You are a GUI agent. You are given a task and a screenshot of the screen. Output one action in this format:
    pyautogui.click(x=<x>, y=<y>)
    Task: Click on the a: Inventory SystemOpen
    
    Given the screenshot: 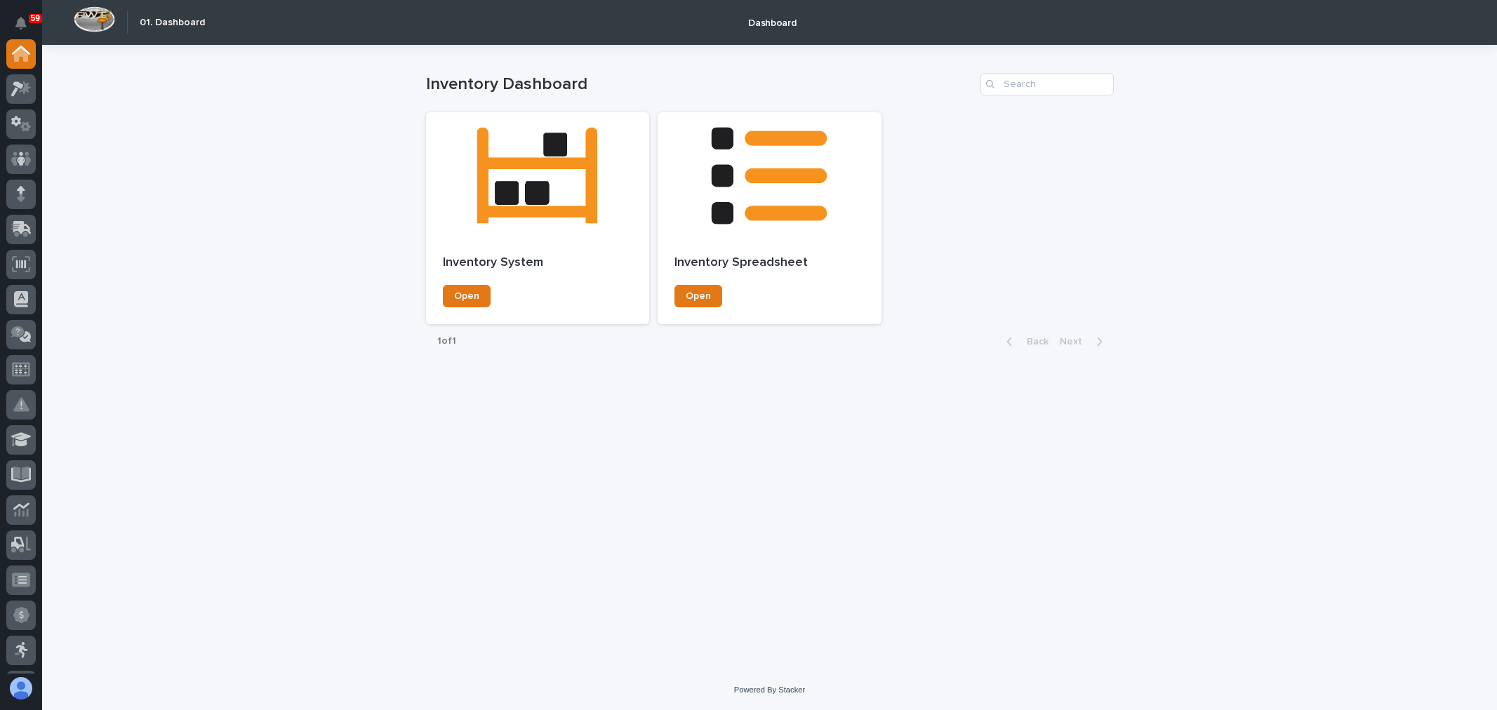 What is the action you would take?
    pyautogui.click(x=537, y=218)
    